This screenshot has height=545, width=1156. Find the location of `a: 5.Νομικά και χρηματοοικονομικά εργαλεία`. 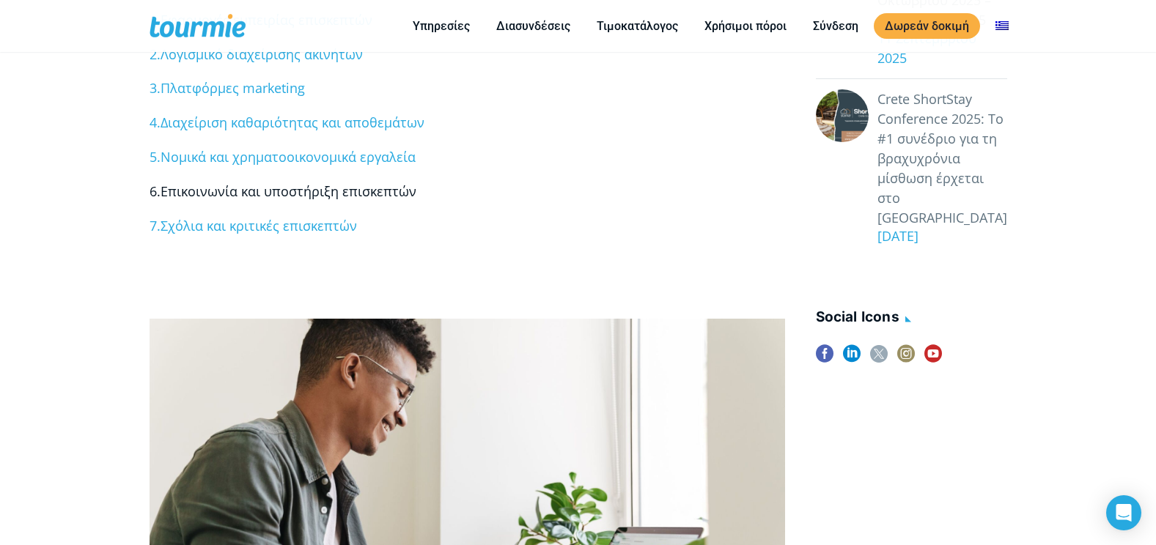

a: 5.Νομικά και χρηματοοικονομικά εργαλεία is located at coordinates (282, 157).